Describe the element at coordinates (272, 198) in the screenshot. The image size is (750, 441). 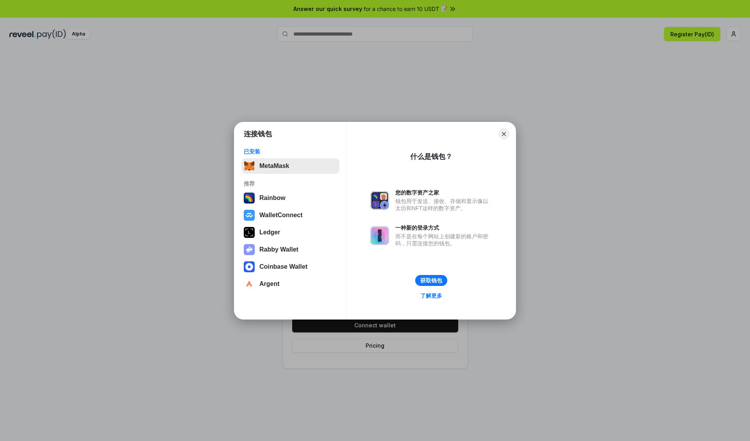
I see `div: Rainbow` at that location.